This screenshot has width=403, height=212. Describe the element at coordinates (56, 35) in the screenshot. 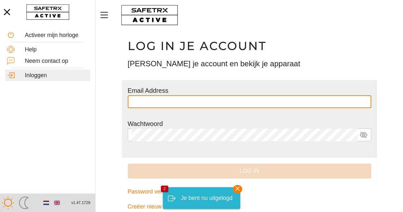

I see `div: Activeer mijn horloge` at that location.